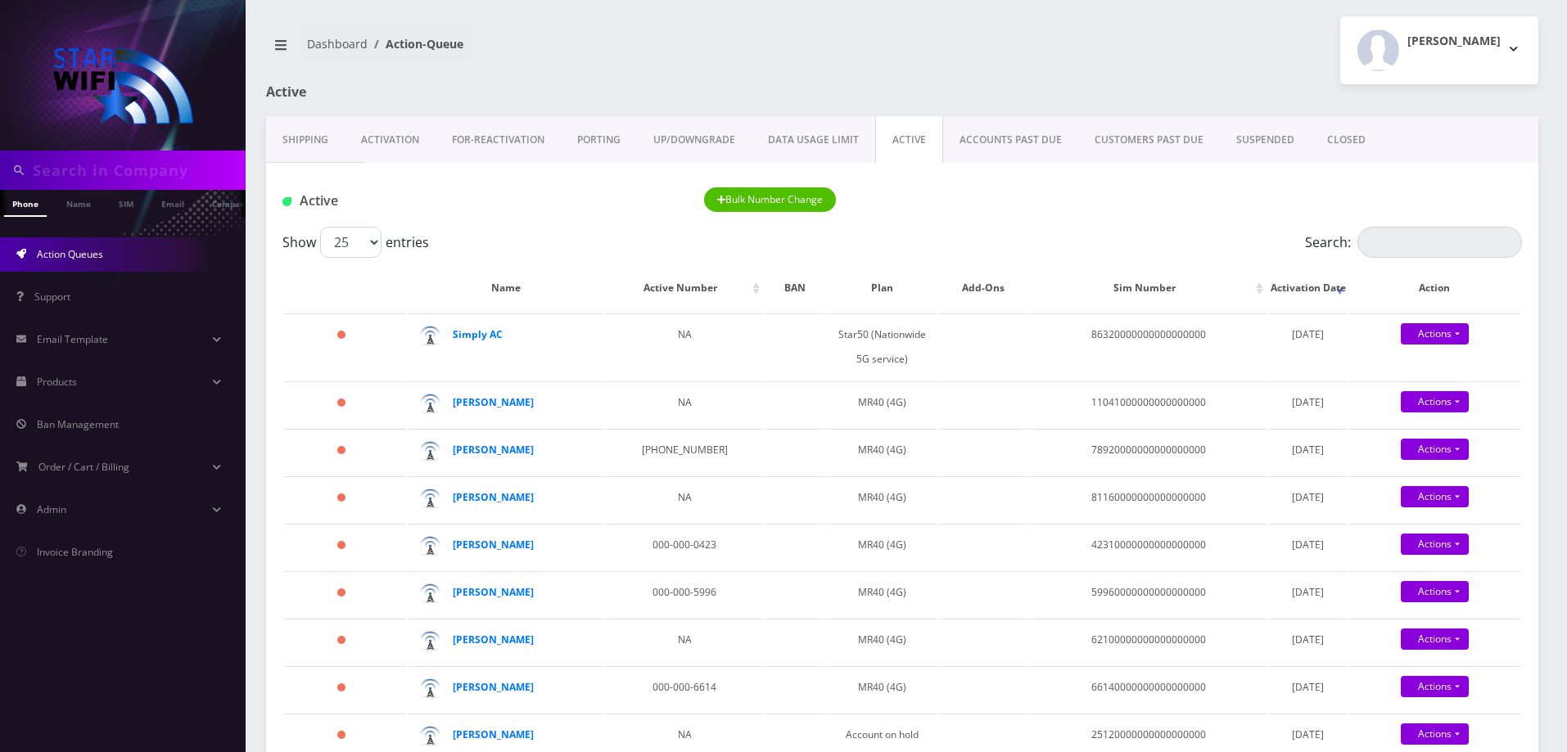 Image resolution: width=1567 pixels, height=752 pixels. Describe the element at coordinates (56, 381) in the screenshot. I see `span: Products` at that location.